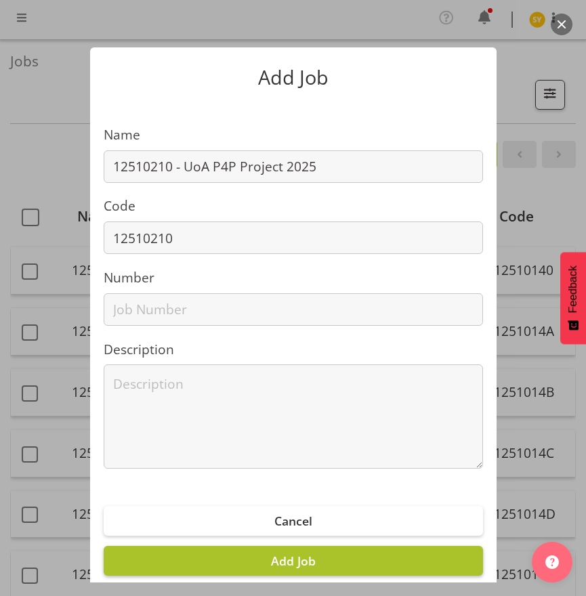  I want to click on button: Cancel, so click(293, 521).